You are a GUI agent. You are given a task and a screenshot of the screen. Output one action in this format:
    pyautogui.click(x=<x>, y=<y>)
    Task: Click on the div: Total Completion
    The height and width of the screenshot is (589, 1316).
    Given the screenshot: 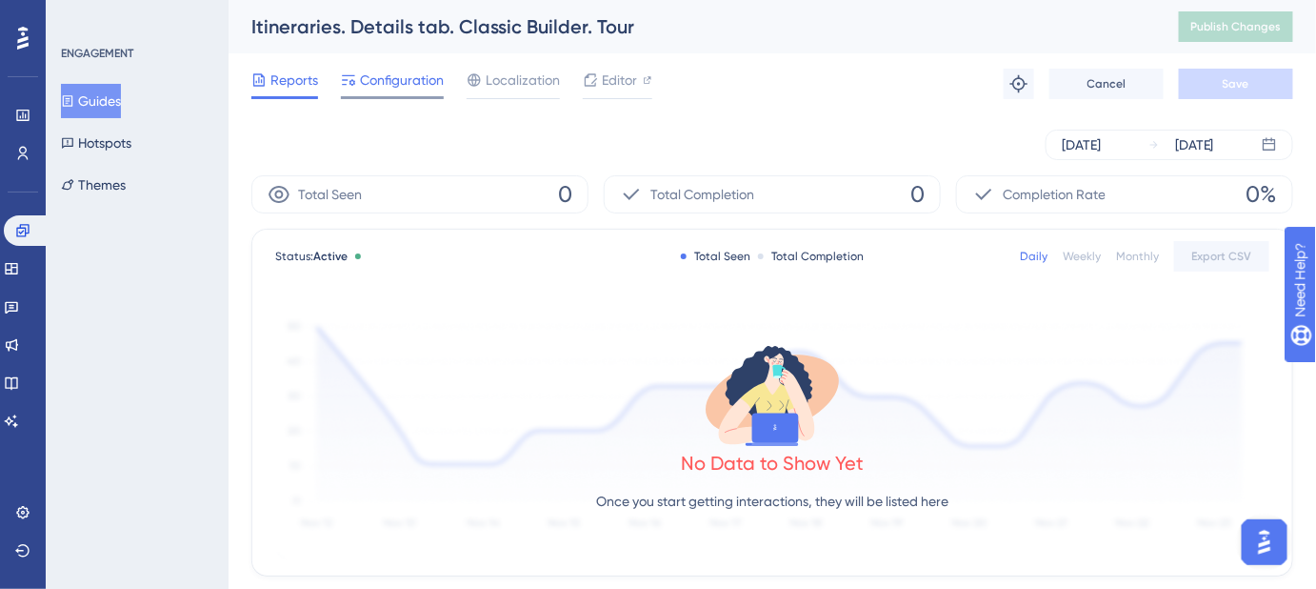 What is the action you would take?
    pyautogui.click(x=811, y=256)
    